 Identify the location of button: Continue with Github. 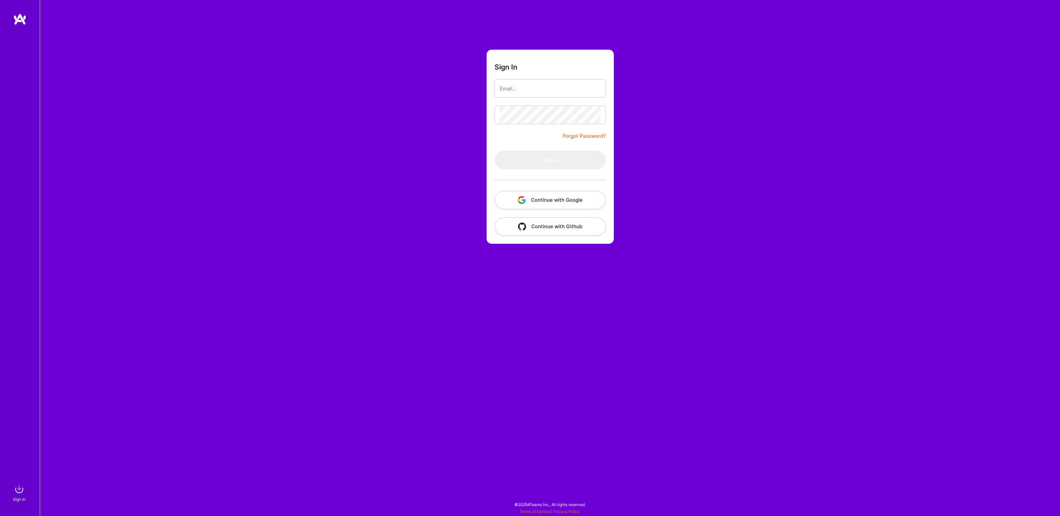
(550, 227).